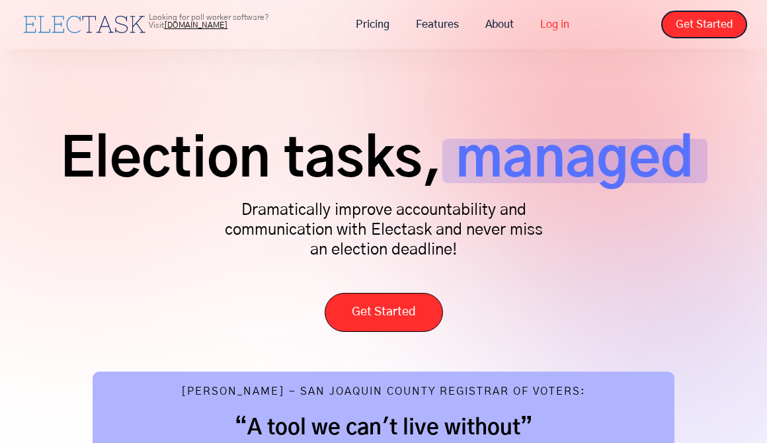  Describe the element at coordinates (251, 161) in the screenshot. I see `span: Election tasks,` at that location.